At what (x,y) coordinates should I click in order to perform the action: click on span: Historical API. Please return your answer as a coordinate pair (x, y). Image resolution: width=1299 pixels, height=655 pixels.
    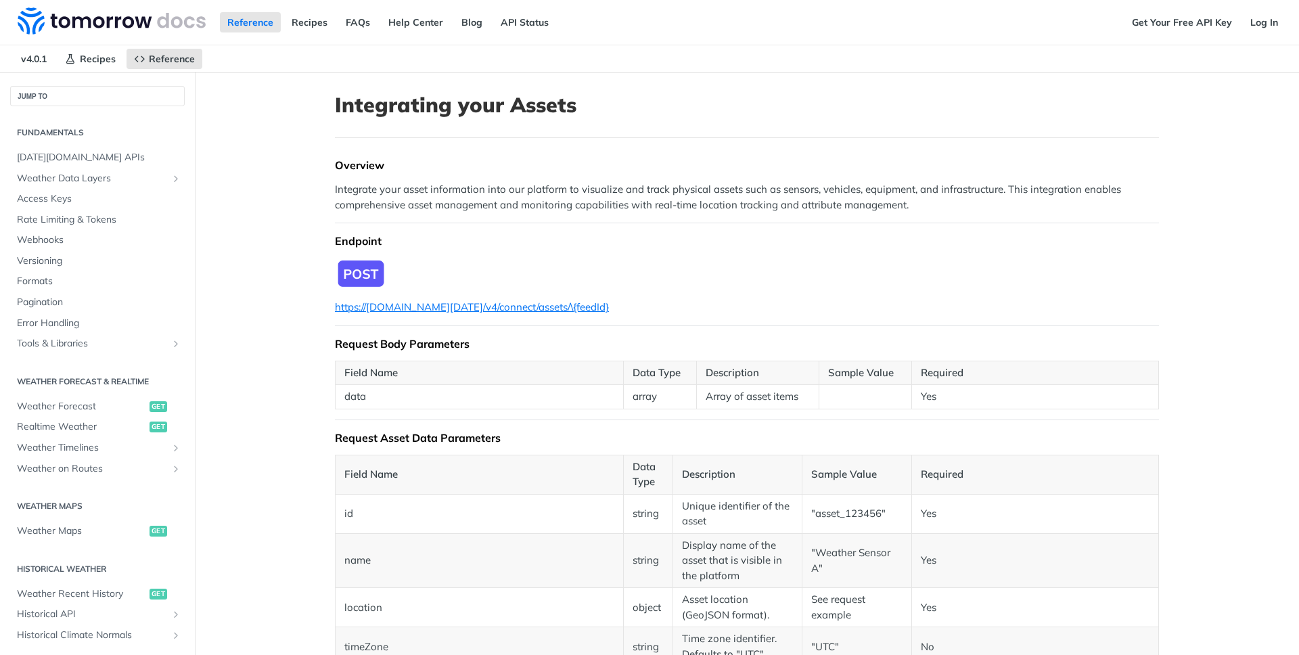
    Looking at the image, I should click on (92, 614).